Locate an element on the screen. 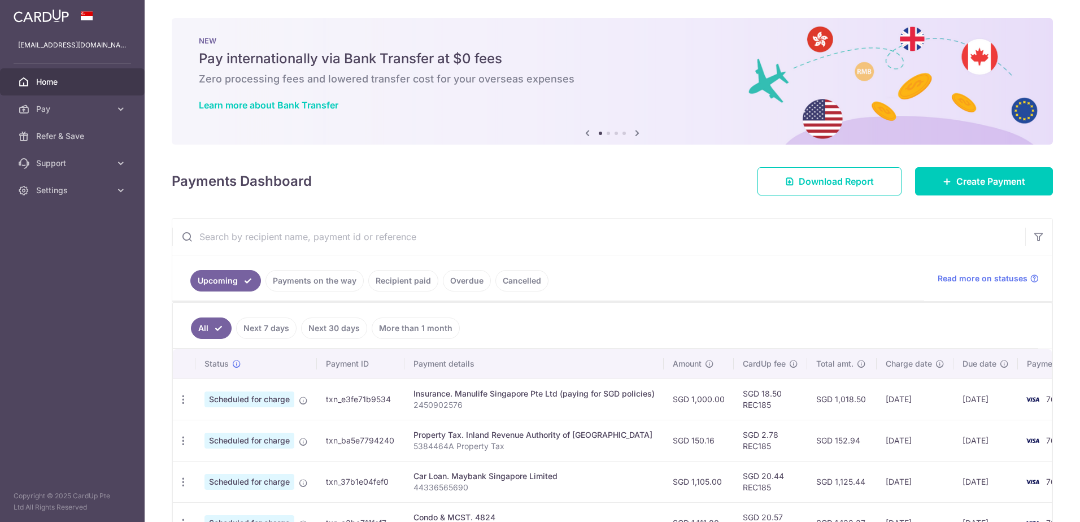  th: Payment ID is located at coordinates (360, 364).